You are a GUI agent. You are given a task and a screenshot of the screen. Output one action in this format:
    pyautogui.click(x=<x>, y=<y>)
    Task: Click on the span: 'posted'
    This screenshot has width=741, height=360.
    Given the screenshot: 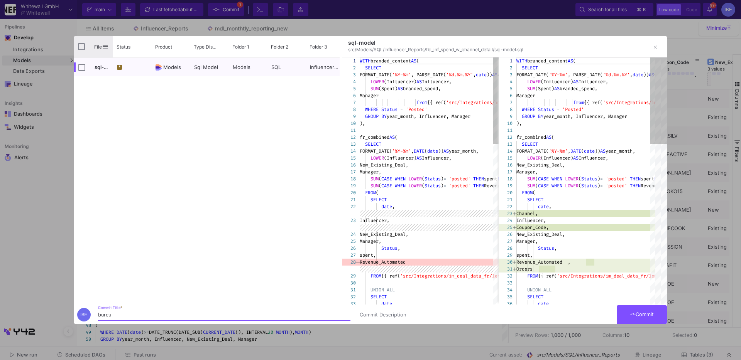 What is the action you would take?
    pyautogui.click(x=459, y=186)
    